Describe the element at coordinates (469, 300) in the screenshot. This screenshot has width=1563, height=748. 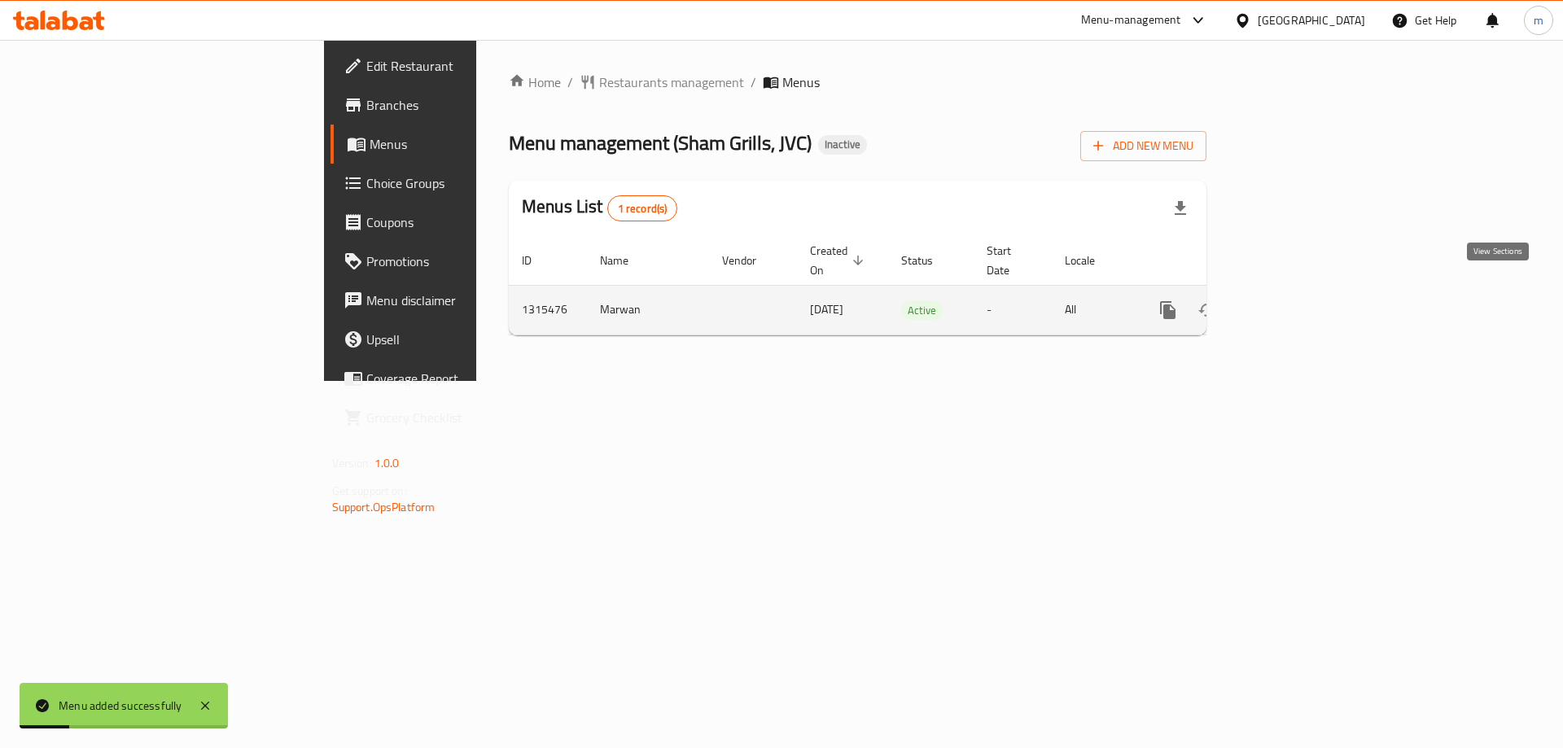
I see `span: Menu disclaimer` at that location.